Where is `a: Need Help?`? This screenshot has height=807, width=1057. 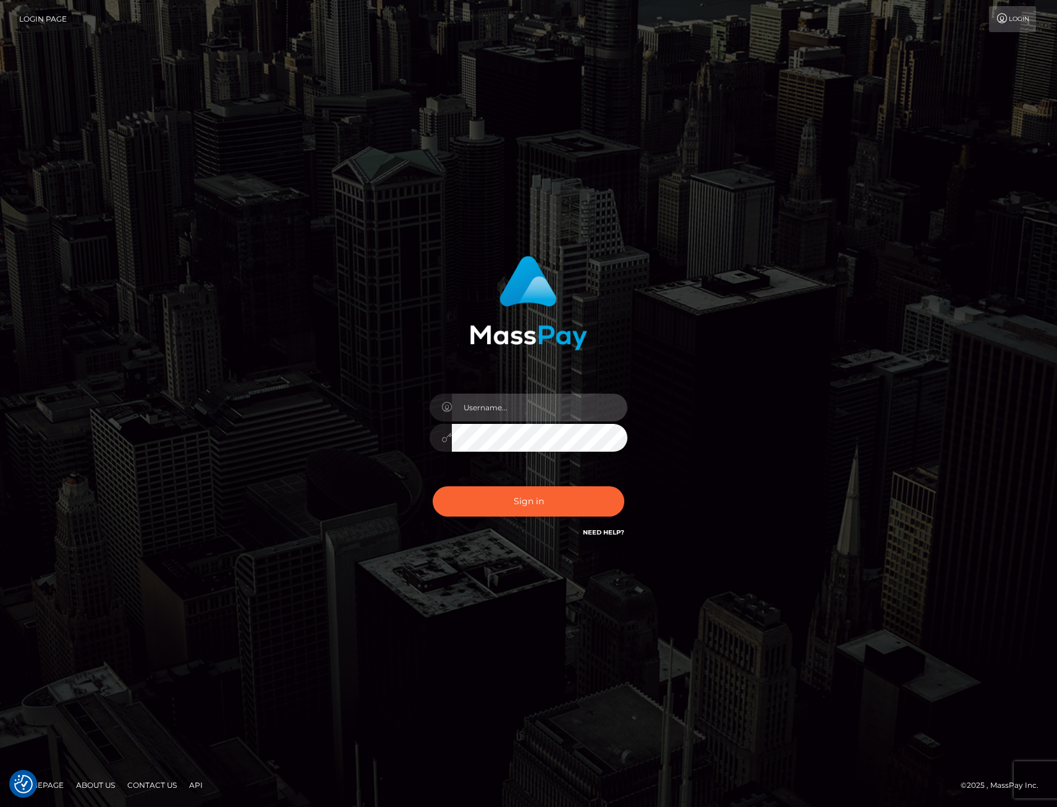 a: Need Help? is located at coordinates (603, 532).